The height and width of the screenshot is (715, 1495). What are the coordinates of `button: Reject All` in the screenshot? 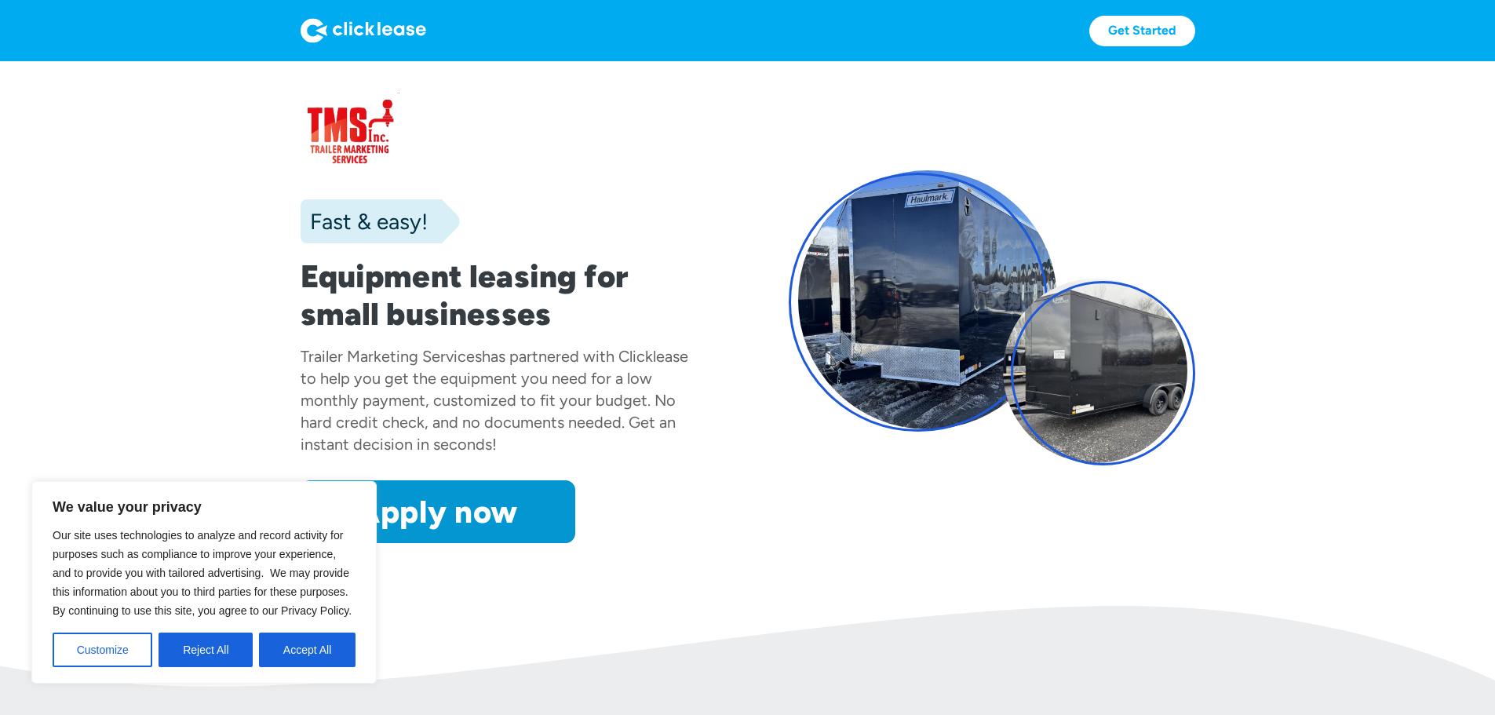 It's located at (206, 650).